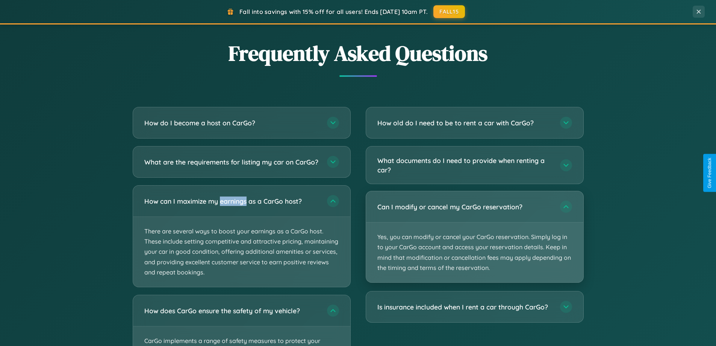 Image resolution: width=716 pixels, height=346 pixels. Describe the element at coordinates (242, 252) in the screenshot. I see `p: There are several ways to boost your earnings as a CarGo host. These include setting competitive ...` at that location.